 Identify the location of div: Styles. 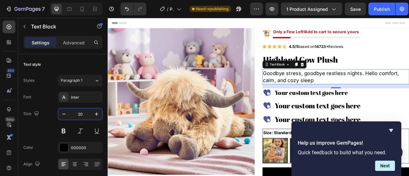
(29, 81).